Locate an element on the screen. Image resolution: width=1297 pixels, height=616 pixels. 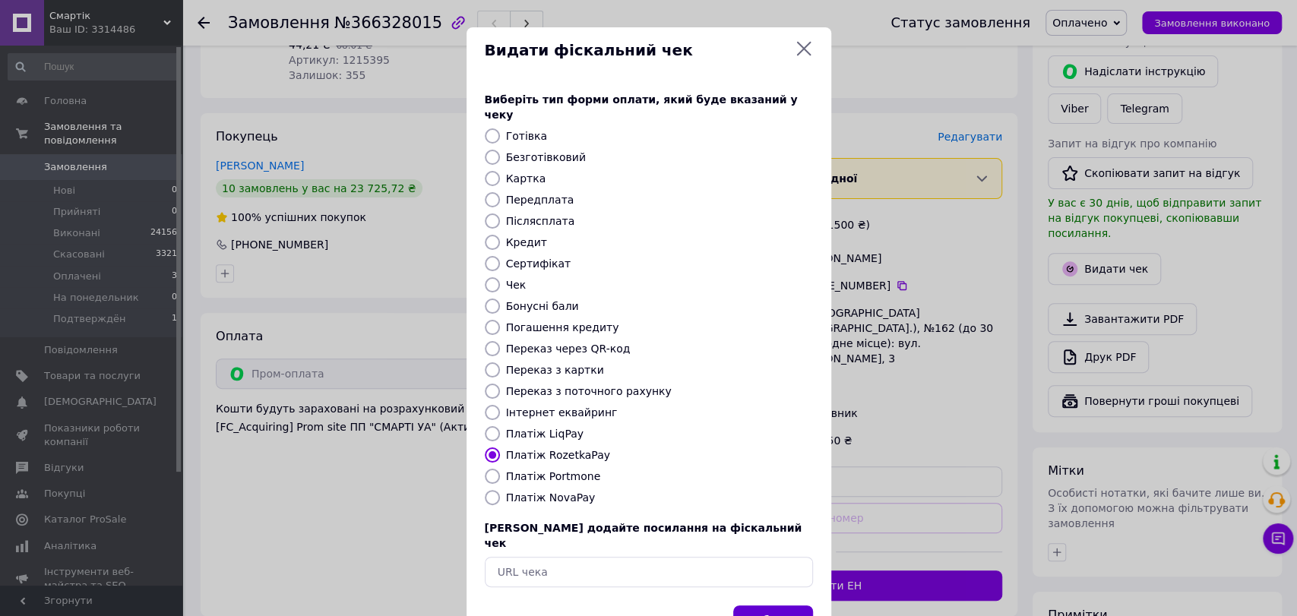
label: Платіж Portmone is located at coordinates (553, 476).